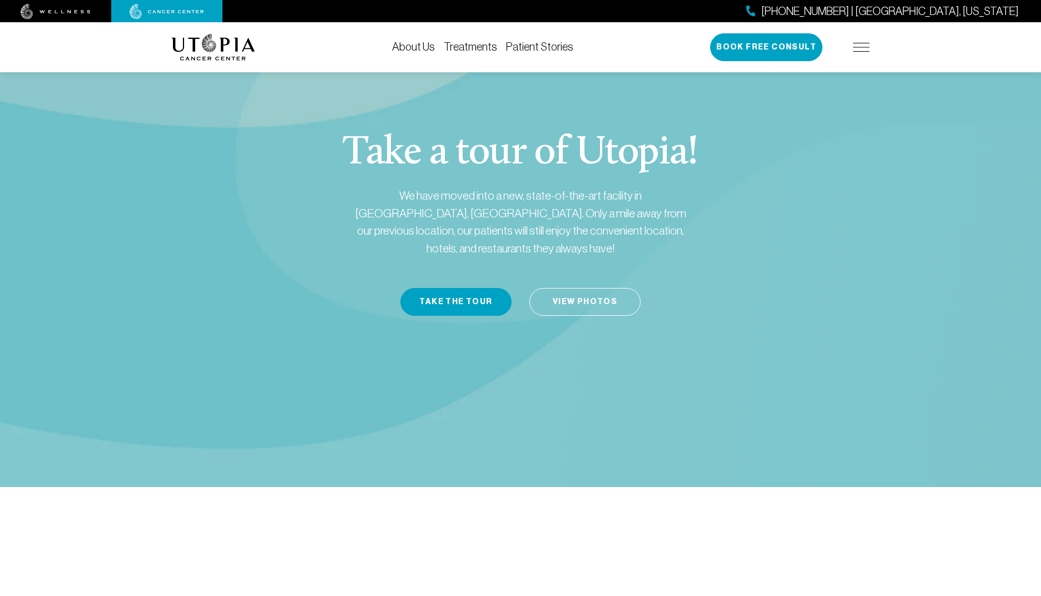  I want to click on a: View Photos, so click(585, 302).